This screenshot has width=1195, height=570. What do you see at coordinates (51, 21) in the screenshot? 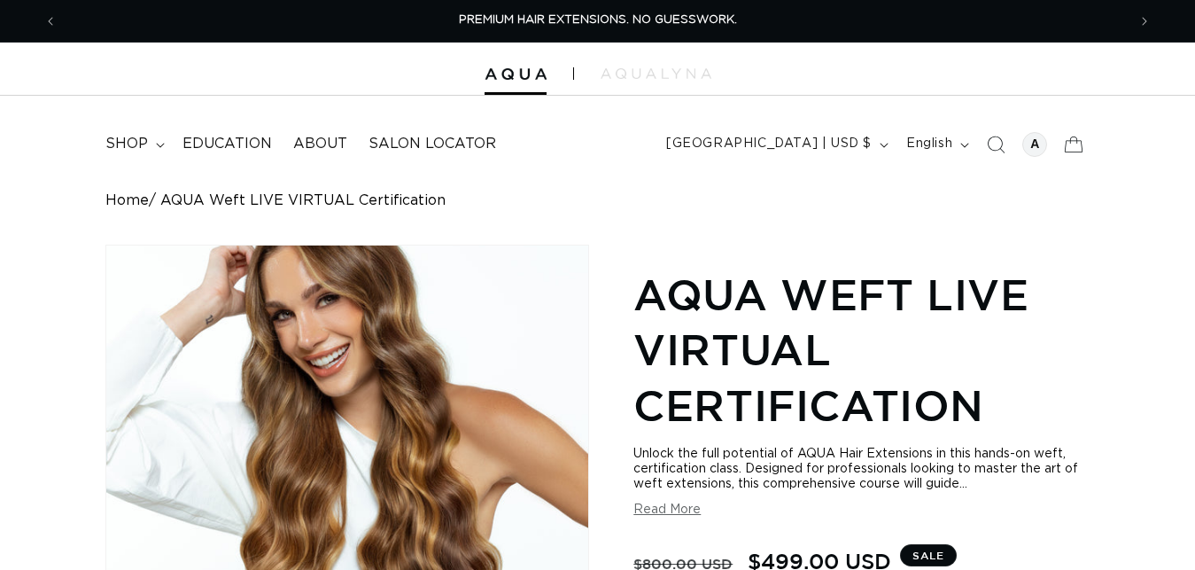
I see `button: Previous announcement` at bounding box center [51, 21].